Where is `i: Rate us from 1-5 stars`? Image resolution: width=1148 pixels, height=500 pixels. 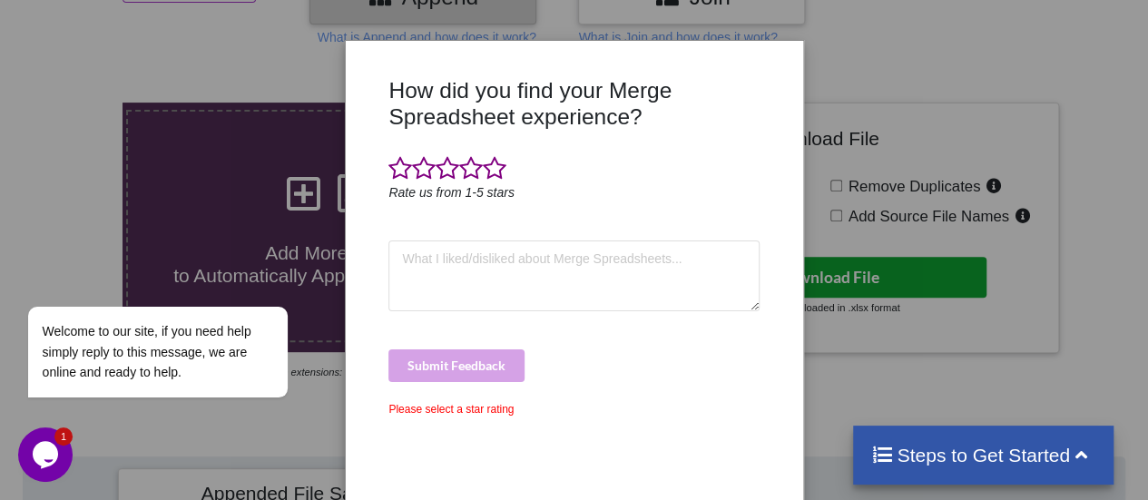
i: Rate us from 1-5 stars is located at coordinates (451, 192).